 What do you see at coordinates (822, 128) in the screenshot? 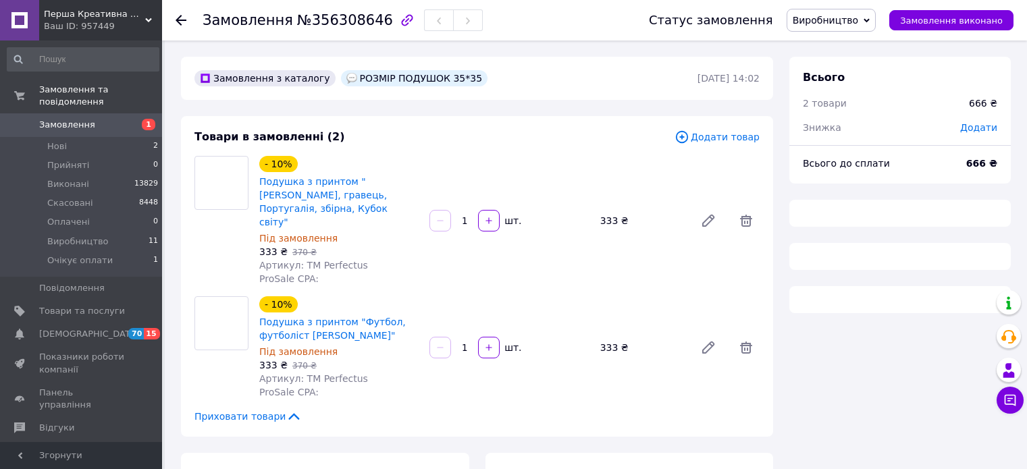
I see `span: Знижка` at bounding box center [822, 128].